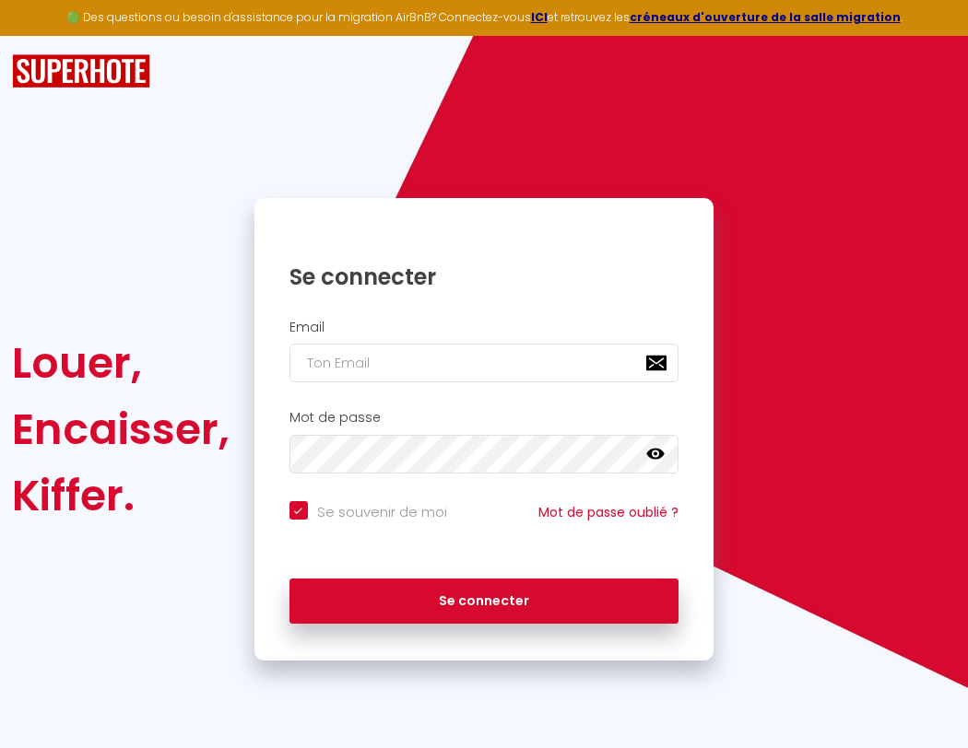 Image resolution: width=968 pixels, height=748 pixels. Describe the element at coordinates (484, 327) in the screenshot. I see `h2: Email` at that location.